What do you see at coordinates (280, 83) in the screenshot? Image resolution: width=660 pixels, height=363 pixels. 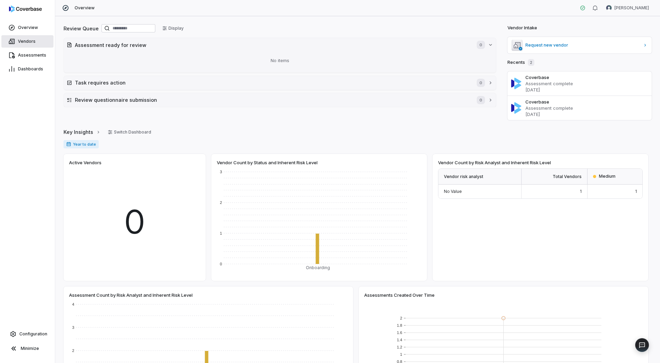 I see `button: Task requires action0` at bounding box center [280, 83].